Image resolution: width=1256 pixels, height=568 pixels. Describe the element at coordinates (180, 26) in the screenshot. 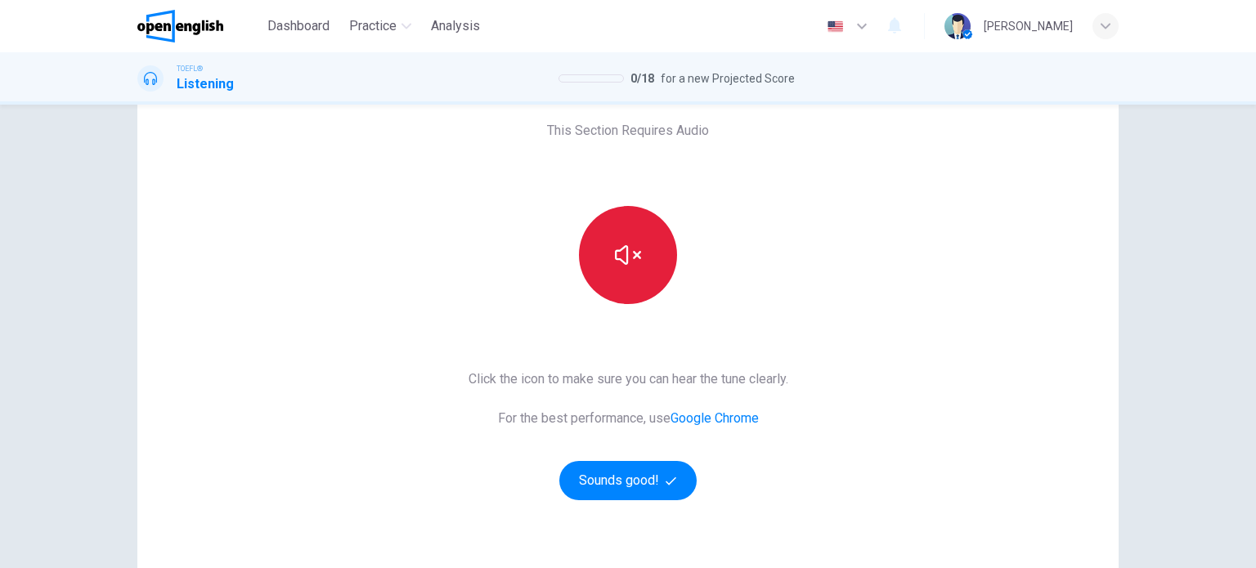

I see `img: OpenEnglish logo` at that location.